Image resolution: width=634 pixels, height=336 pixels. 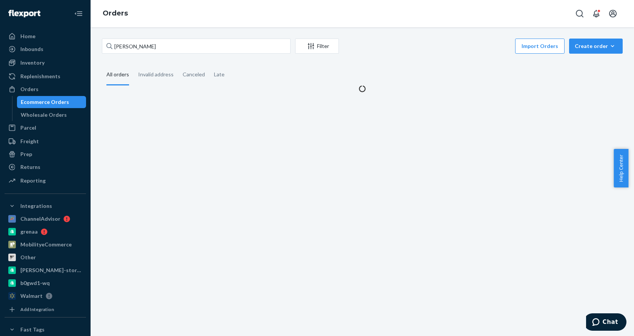 I want to click on div: Prep, so click(x=26, y=154).